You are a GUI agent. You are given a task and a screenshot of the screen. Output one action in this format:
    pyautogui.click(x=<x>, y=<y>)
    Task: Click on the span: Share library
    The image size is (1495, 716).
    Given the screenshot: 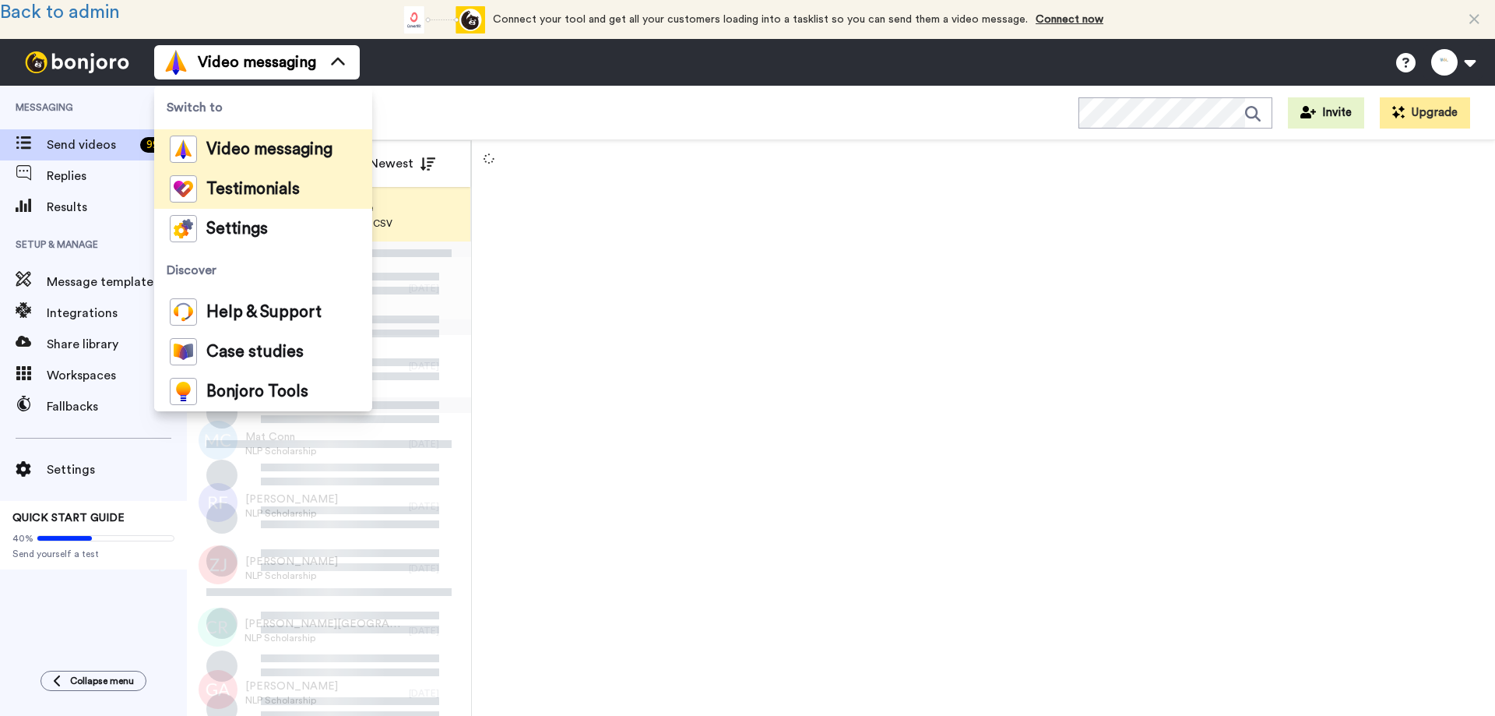 What is the action you would take?
    pyautogui.click(x=117, y=344)
    